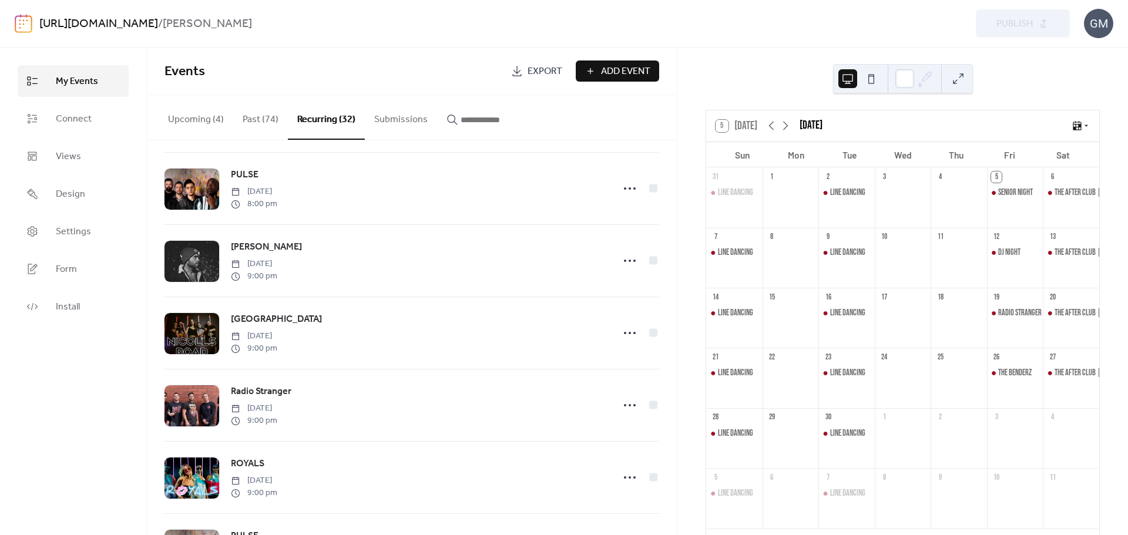  What do you see at coordinates (884, 418) in the screenshot?
I see `div: 1` at bounding box center [884, 418].